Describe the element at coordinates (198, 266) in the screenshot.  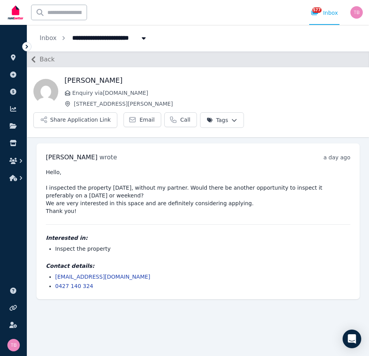
I see `h4: Contact details:` at that location.